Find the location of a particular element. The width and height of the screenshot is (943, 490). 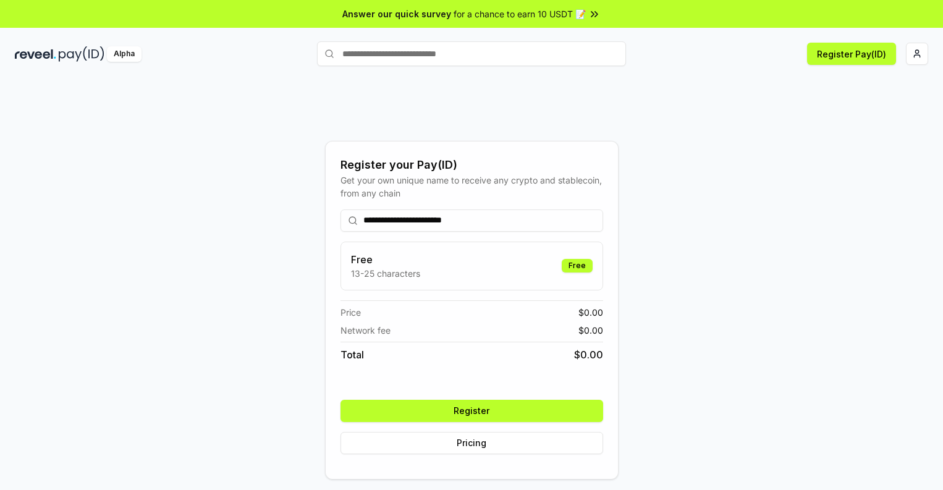

div: Get your own unique name to receive any crypto and stablecoin, from any chain is located at coordinates (471, 187).